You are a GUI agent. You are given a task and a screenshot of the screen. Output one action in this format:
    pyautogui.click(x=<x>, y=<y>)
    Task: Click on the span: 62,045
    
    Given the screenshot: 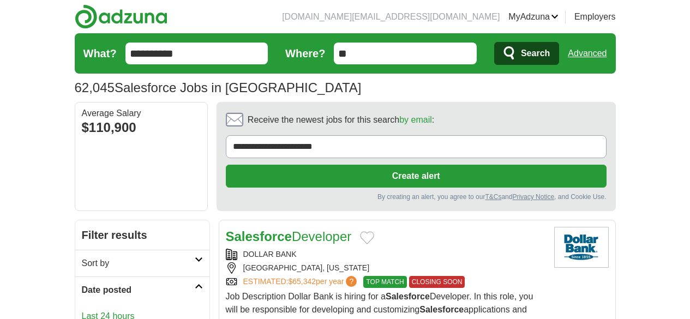 What is the action you would take?
    pyautogui.click(x=94, y=88)
    